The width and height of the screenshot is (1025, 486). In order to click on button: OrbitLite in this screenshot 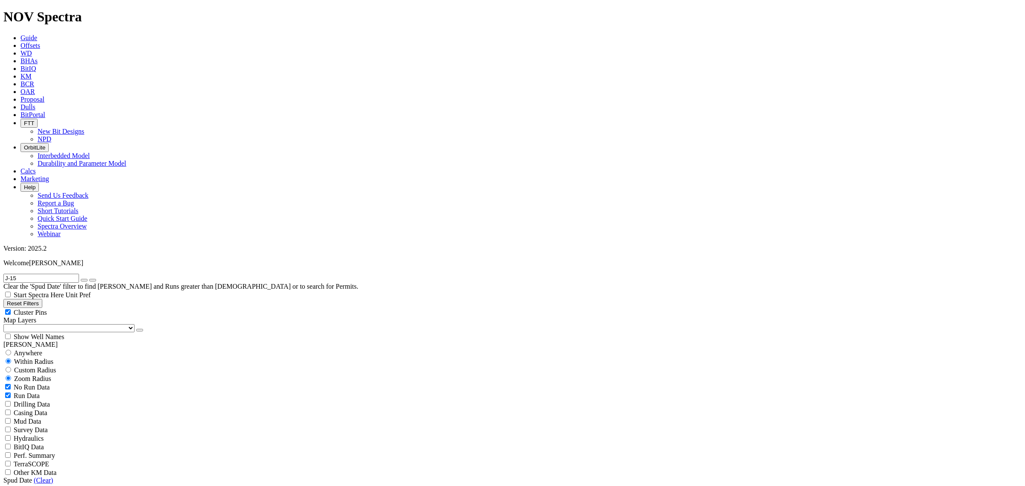, I will do `click(35, 147)`.